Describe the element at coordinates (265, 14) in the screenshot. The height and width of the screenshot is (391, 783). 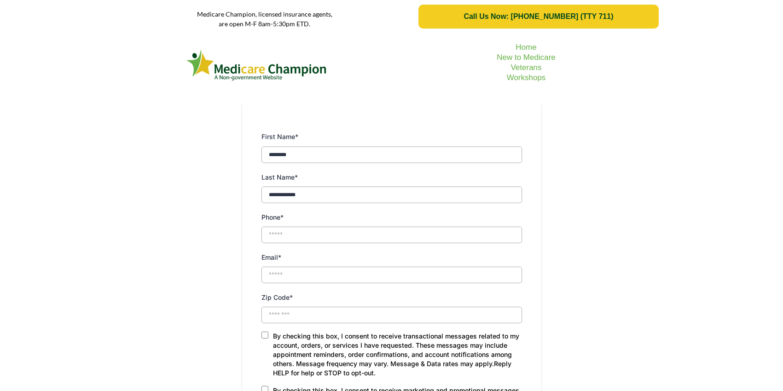
I see `p: Medicare Champion, licensed insurance agents,` at that location.